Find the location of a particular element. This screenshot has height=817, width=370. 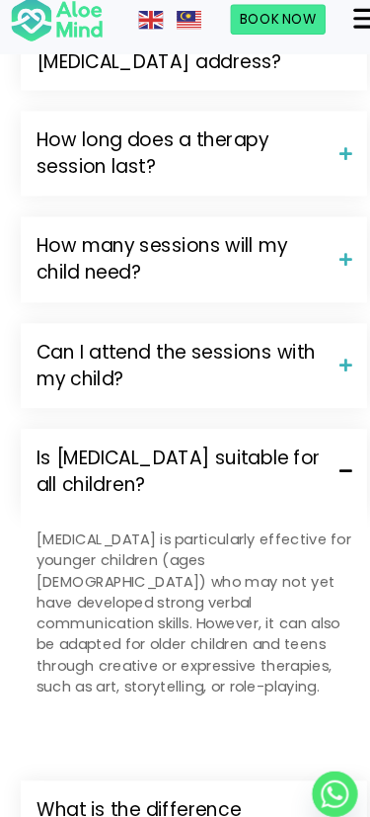

span: How long does a therapy session last? is located at coordinates (172, 159).